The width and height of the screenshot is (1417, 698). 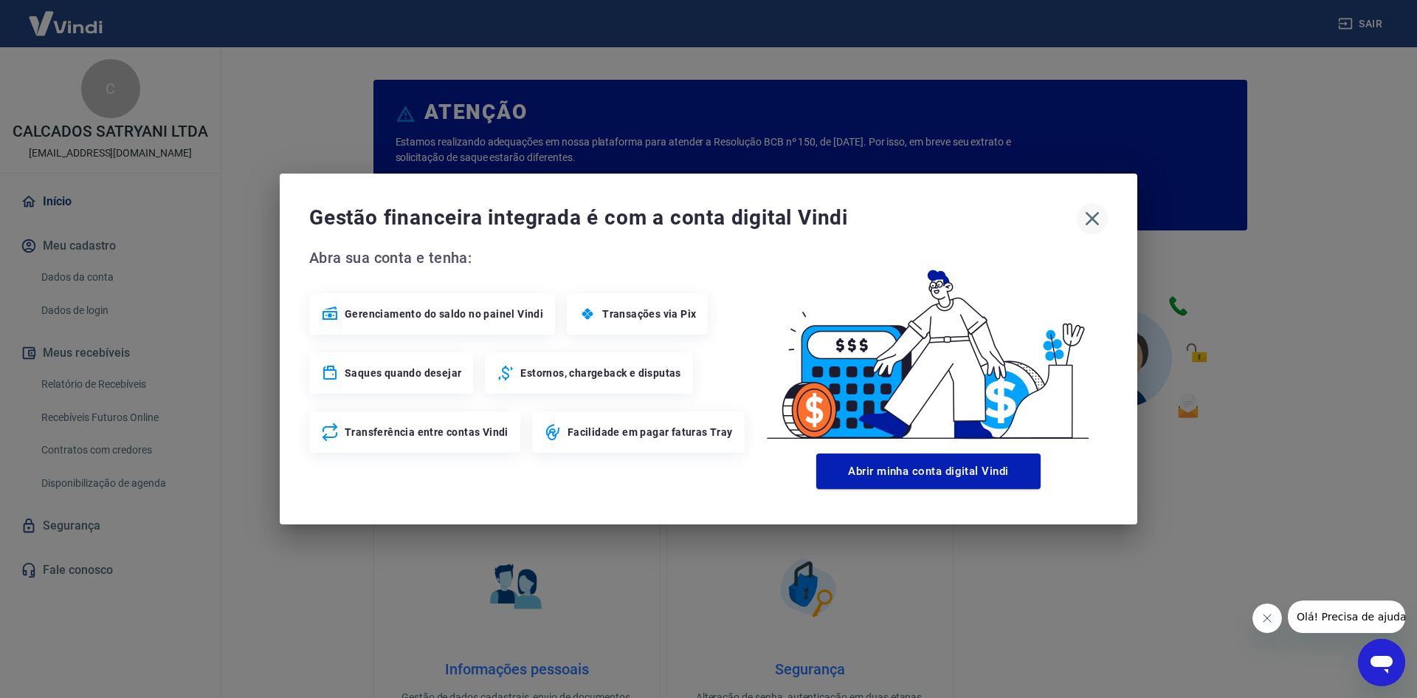 What do you see at coordinates (693, 218) in the screenshot?
I see `span: Gestão financeira integrada é com a conta digital Vindi` at bounding box center [693, 218].